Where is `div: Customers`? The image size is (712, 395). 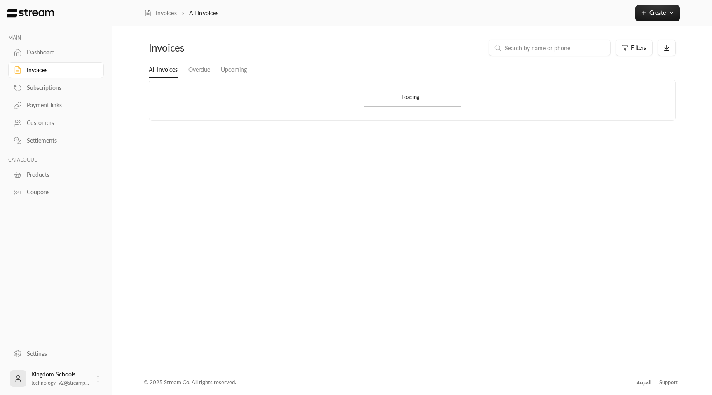
div: Customers is located at coordinates (60, 123).